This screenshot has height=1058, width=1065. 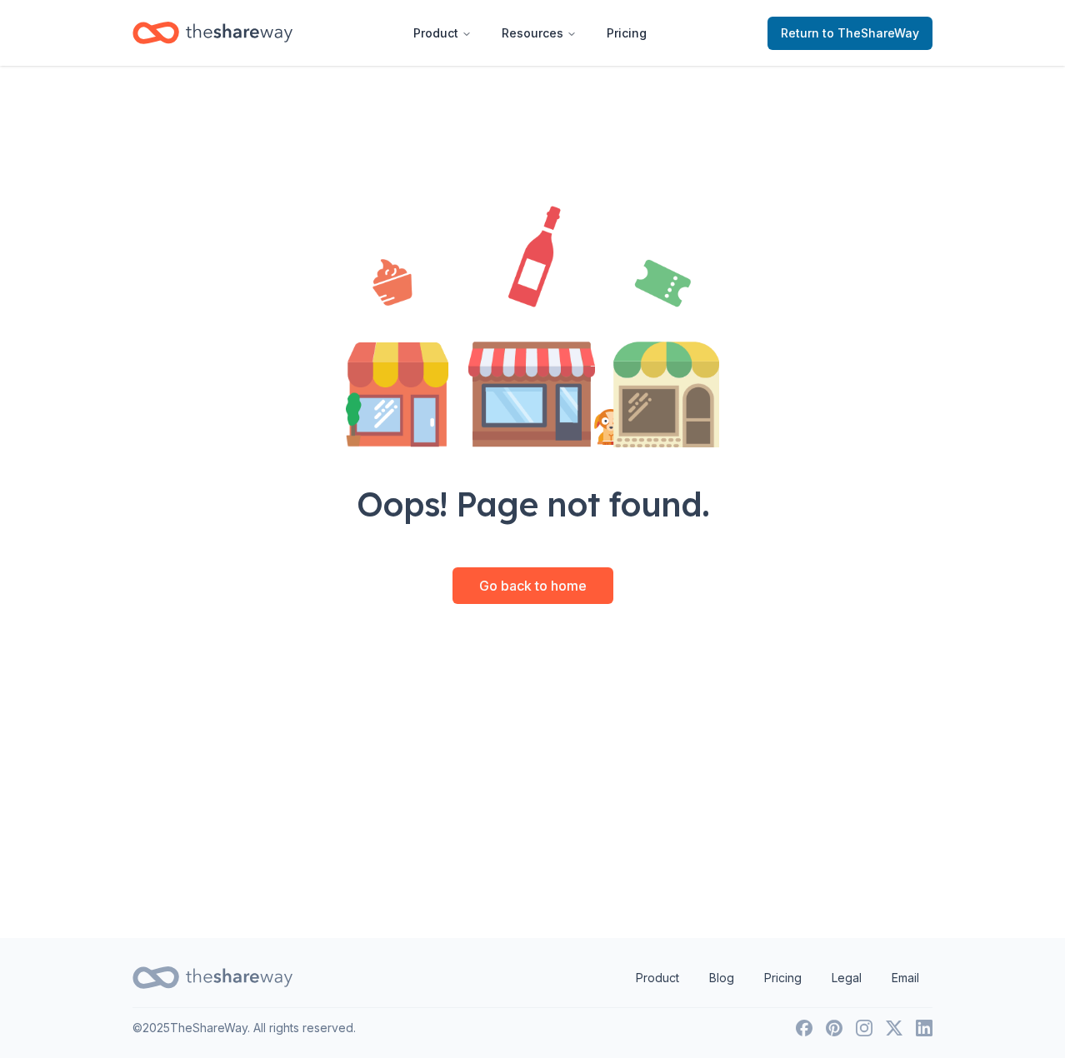 I want to click on div: Oops! Page not found., so click(x=533, y=504).